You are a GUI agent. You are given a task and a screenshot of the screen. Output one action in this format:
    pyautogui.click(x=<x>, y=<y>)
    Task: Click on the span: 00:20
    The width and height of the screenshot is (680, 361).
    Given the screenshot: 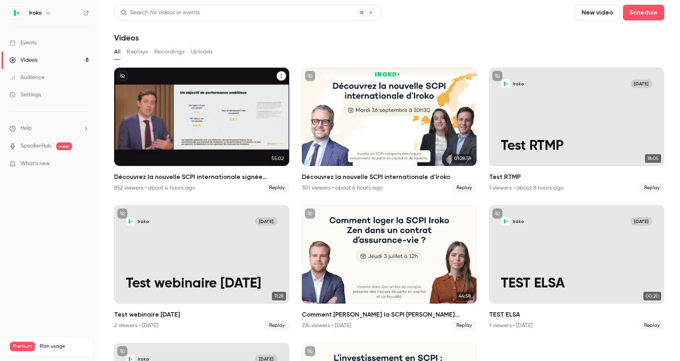 What is the action you would take?
    pyautogui.click(x=652, y=296)
    